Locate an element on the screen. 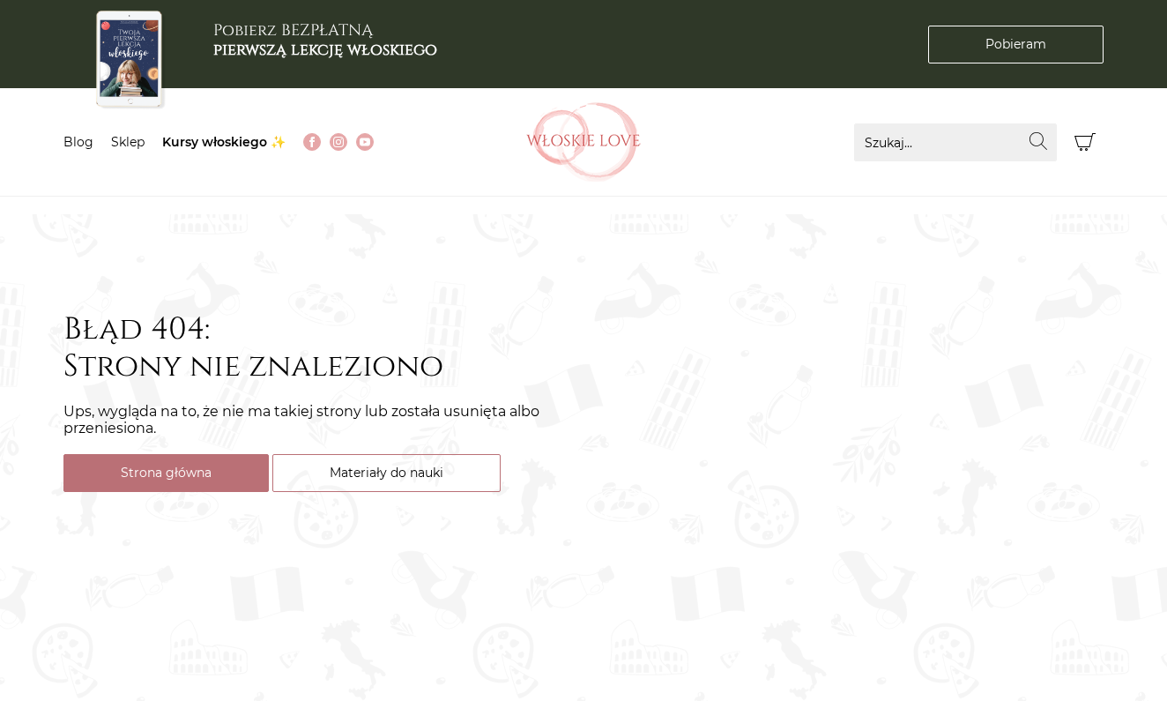 The width and height of the screenshot is (1167, 701). a: Kursy włoskiego ✨ is located at coordinates (224, 142).